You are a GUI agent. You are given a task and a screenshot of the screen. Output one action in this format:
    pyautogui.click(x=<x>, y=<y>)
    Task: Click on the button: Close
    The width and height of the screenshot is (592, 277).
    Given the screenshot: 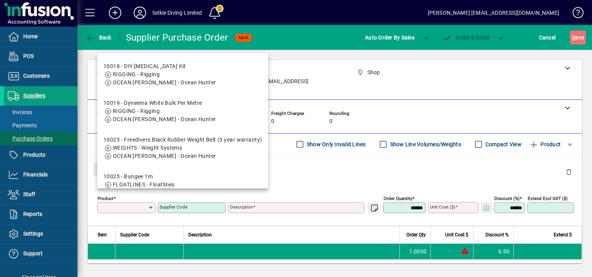 What is the action you would take?
    pyautogui.click(x=106, y=170)
    